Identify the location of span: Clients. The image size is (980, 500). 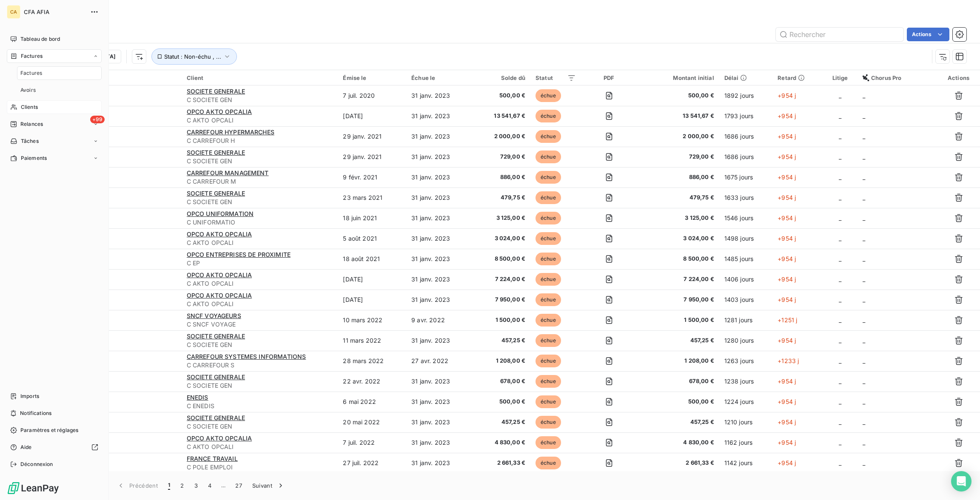
(29, 107).